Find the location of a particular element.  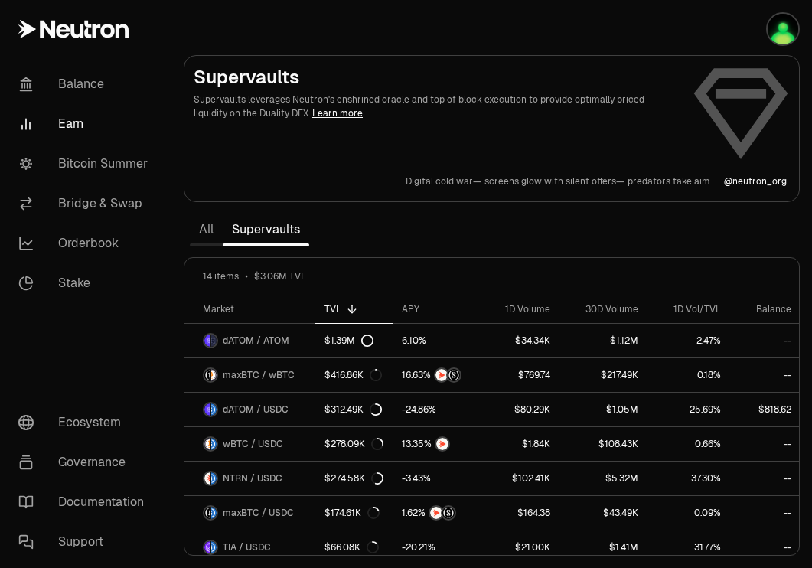

a: Bitcoin Summer is located at coordinates (86, 164).